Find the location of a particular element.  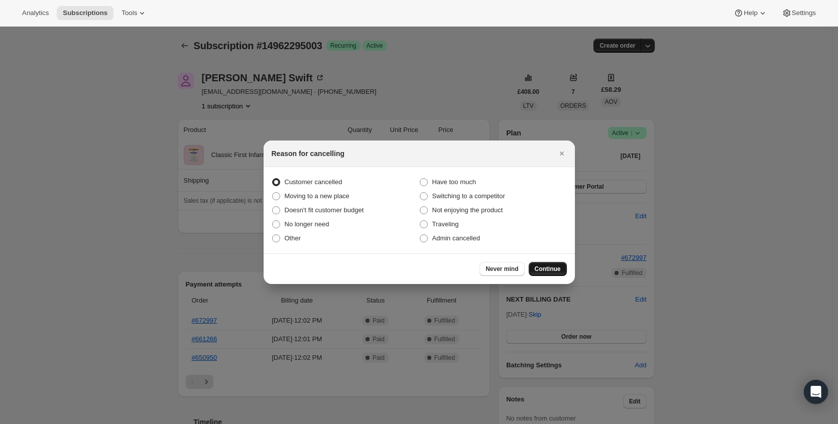

span: Admin cancelled is located at coordinates (456, 238).